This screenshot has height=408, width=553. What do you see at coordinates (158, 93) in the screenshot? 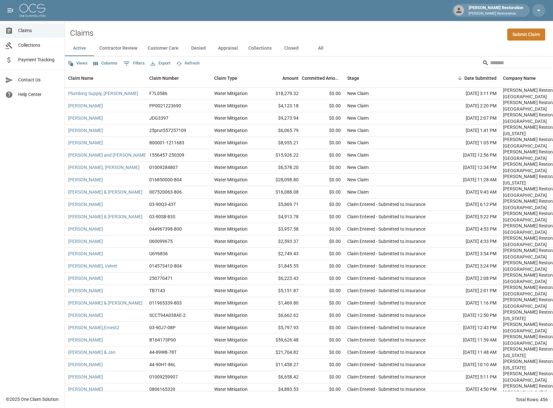
I see `div: F7L0586` at bounding box center [158, 93].